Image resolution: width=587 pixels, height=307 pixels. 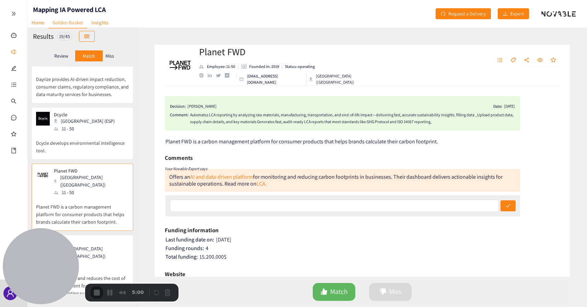 What do you see at coordinates (178, 158) in the screenshot?
I see `h6: Comments` at bounding box center [178, 158].